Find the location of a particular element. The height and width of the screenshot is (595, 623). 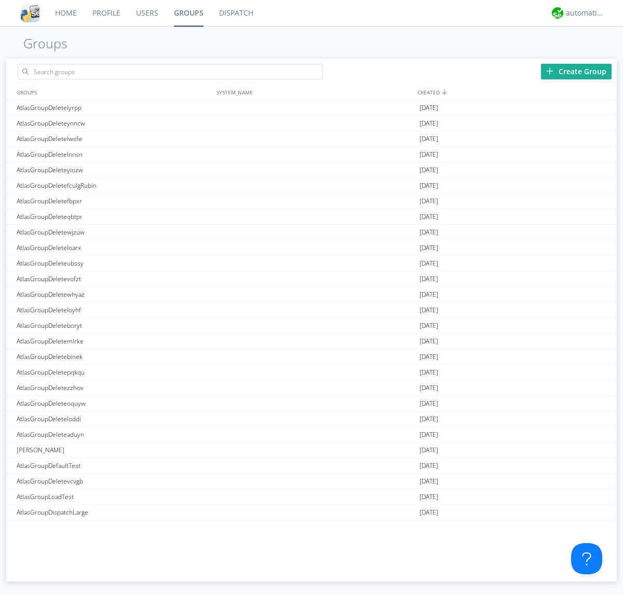

div: AtlasGroupDeletelnnsn is located at coordinates (114, 154).